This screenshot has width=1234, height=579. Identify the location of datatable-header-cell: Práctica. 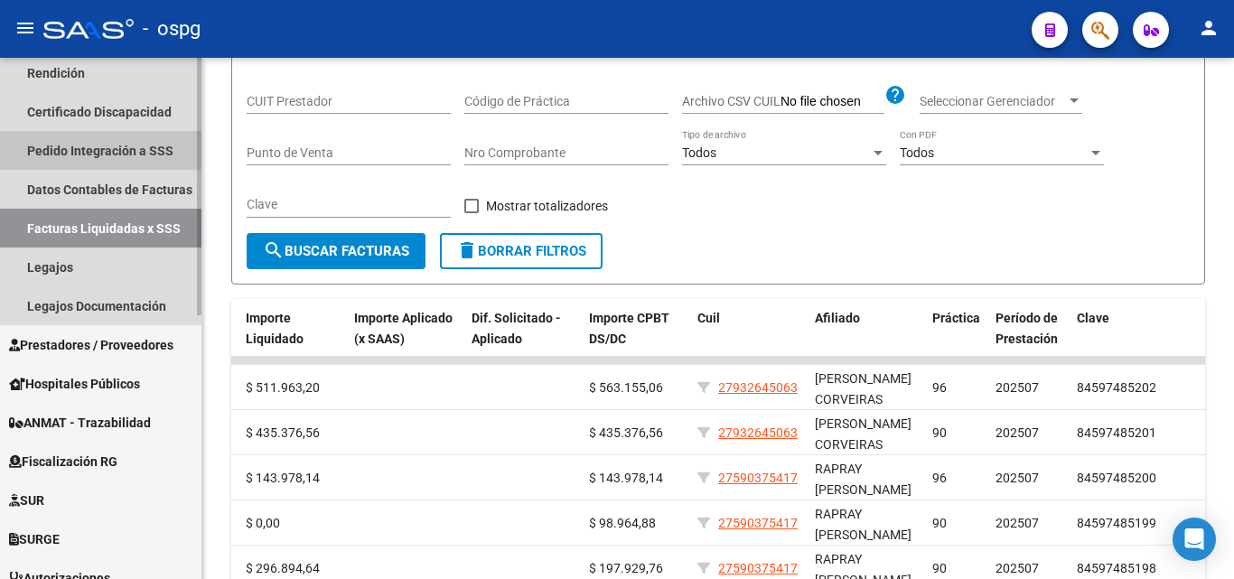
(957, 339).